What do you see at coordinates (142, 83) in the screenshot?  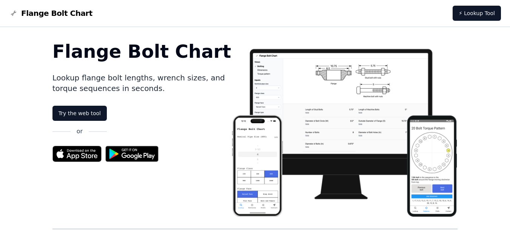 I see `p: Lookup flange bolt lengths, wrench sizes, and torque sequences in seconds.` at bounding box center [142, 83].